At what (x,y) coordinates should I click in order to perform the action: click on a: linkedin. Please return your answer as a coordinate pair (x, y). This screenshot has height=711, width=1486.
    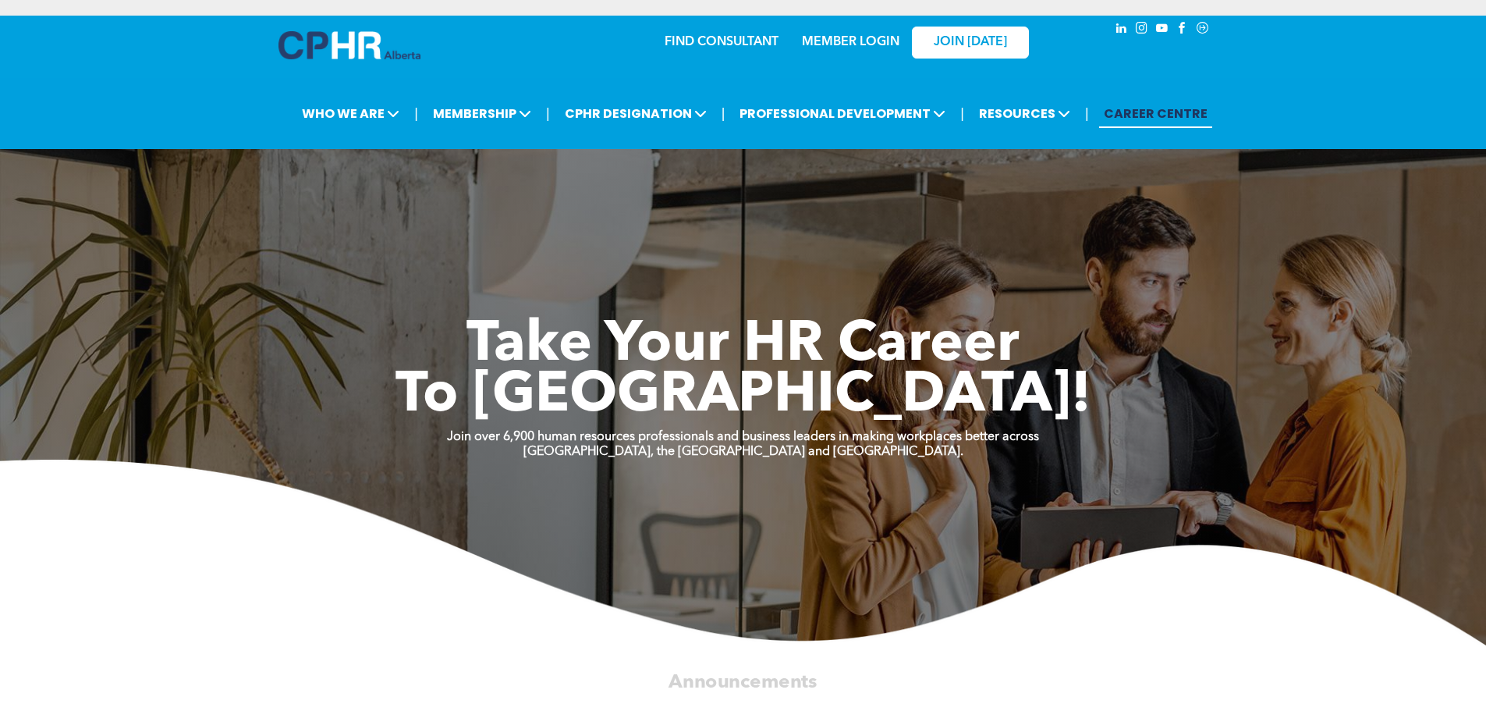
    Looking at the image, I should click on (1122, 30).